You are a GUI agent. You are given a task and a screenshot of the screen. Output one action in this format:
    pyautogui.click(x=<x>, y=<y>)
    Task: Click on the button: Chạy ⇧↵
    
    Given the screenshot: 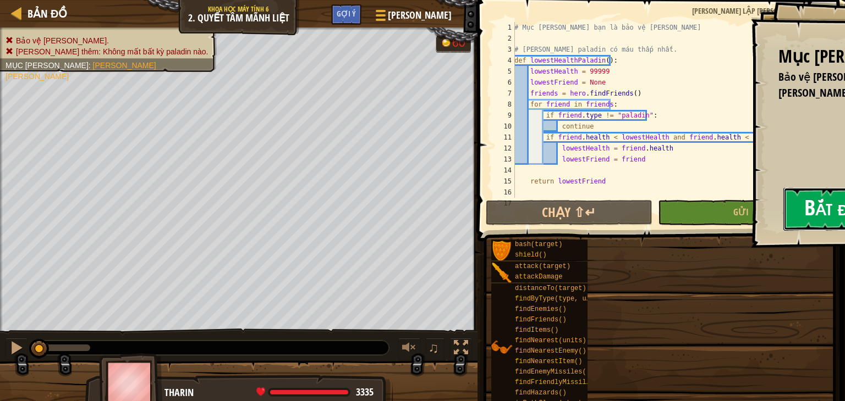 What is the action you would take?
    pyautogui.click(x=569, y=213)
    